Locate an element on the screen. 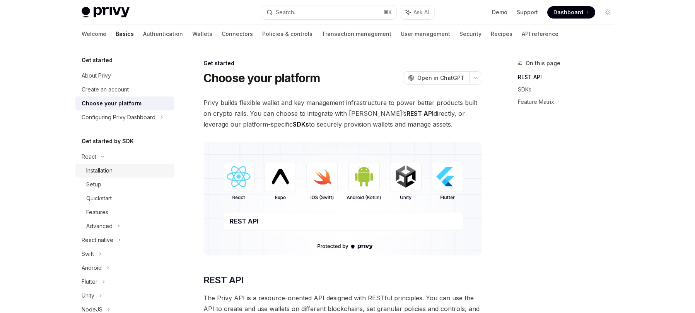 This screenshot has height=313, width=695. a: Feature Matrix is located at coordinates (569, 102).